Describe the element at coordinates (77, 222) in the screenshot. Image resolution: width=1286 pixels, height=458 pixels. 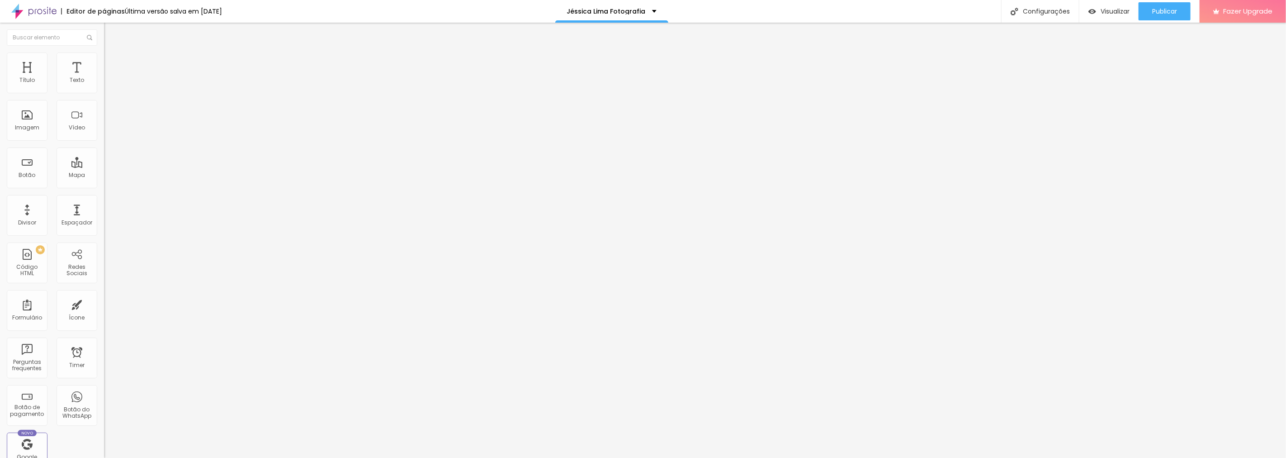
I see `div: Espaçador` at that location.